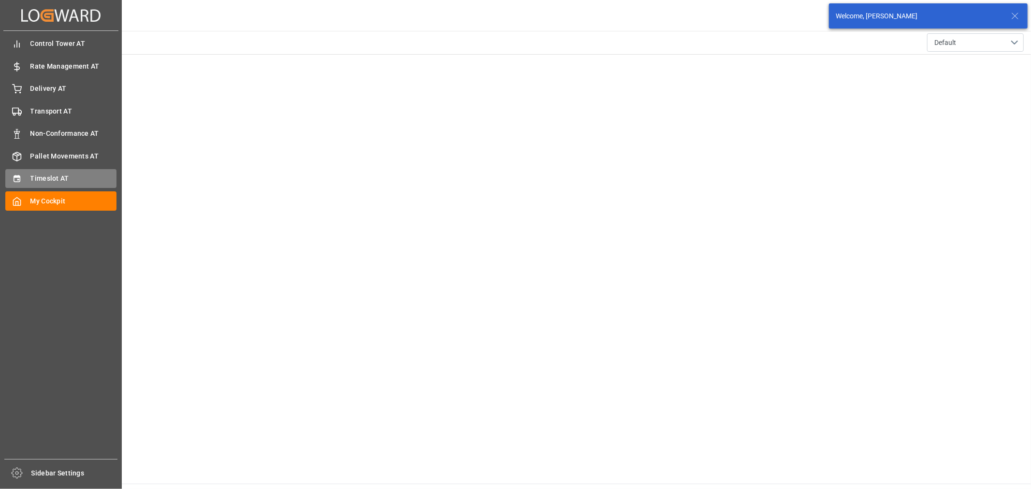 The height and width of the screenshot is (489, 1031). What do you see at coordinates (73, 111) in the screenshot?
I see `span: Transport AT` at bounding box center [73, 111].